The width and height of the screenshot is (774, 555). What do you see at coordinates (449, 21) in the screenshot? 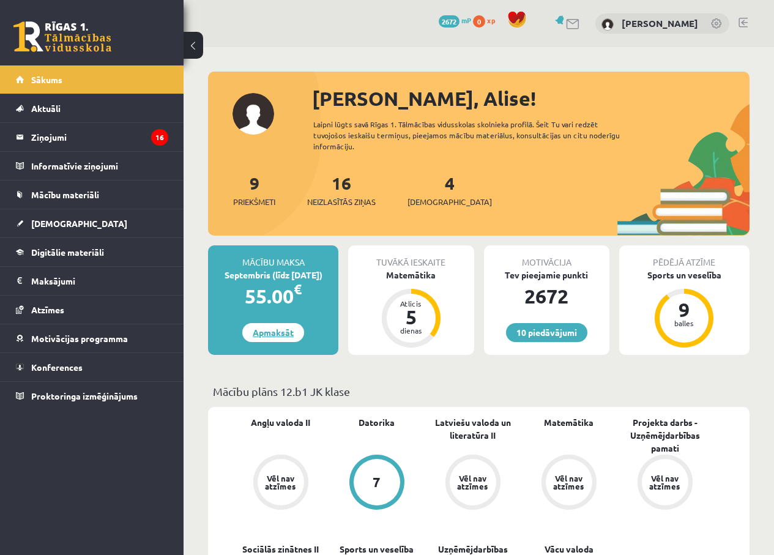
I see `span: 2672` at bounding box center [449, 21].